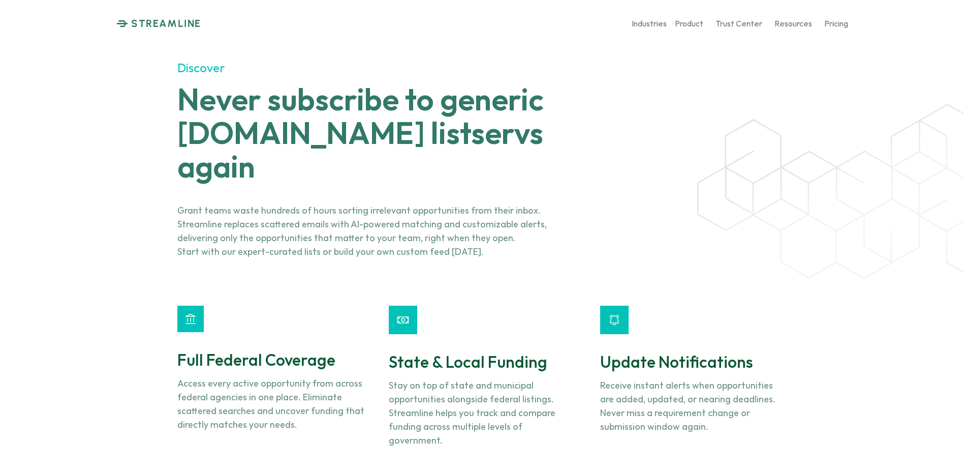 The image size is (964, 470). I want to click on p: Industries, so click(649, 23).